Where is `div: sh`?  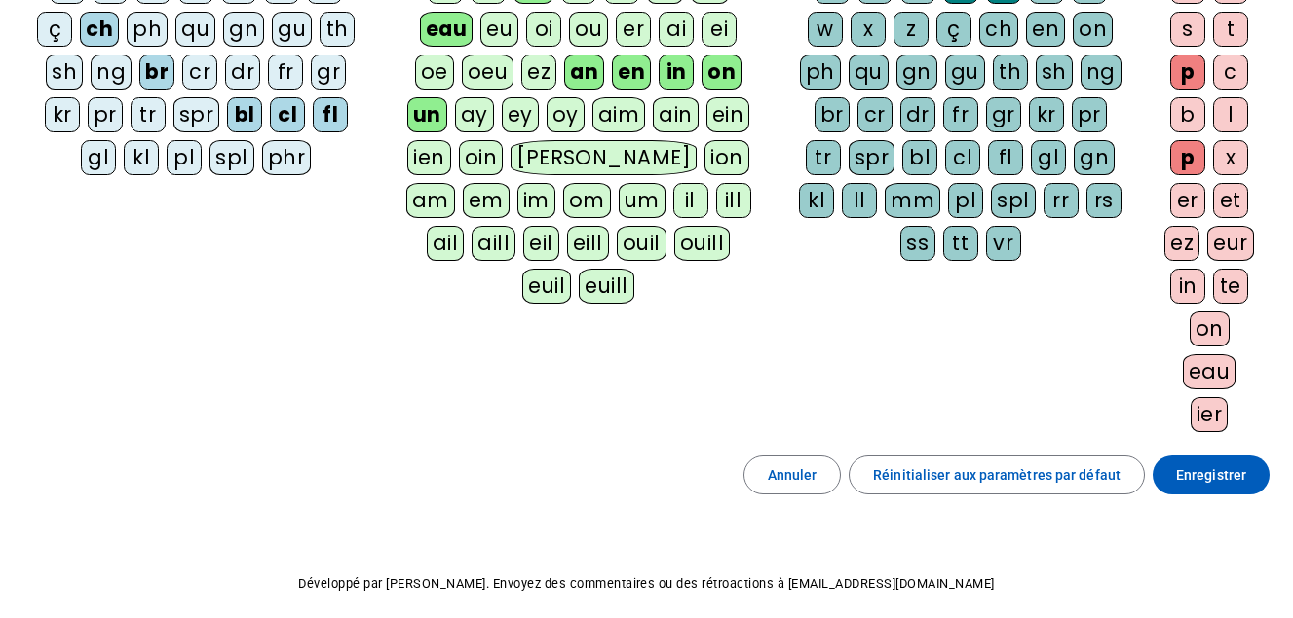 div: sh is located at coordinates (64, 72).